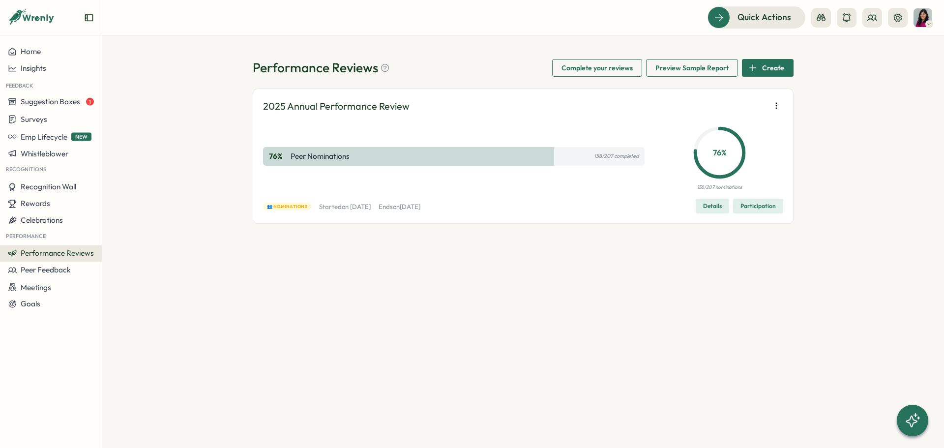 The width and height of the screenshot is (944, 448). What do you see at coordinates (35, 203) in the screenshot?
I see `span: Rewards` at bounding box center [35, 203].